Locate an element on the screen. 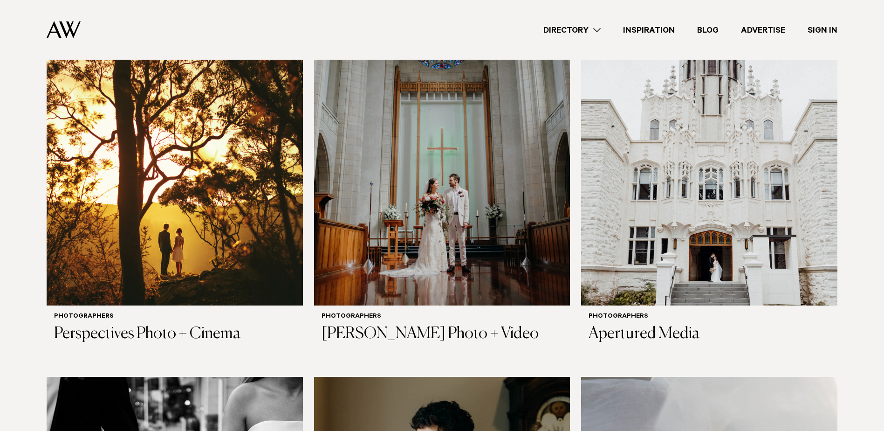 The image size is (884, 431). a: Advertise is located at coordinates (763, 30).